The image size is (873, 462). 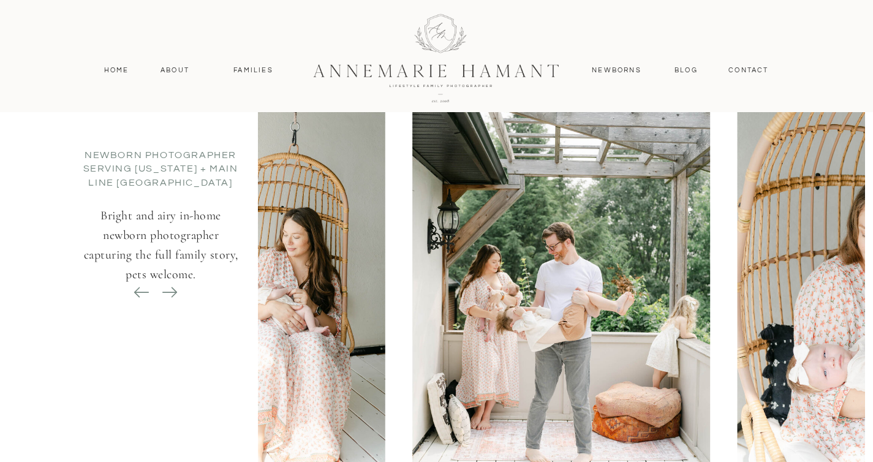 What do you see at coordinates (254, 70) in the screenshot?
I see `nav: Families` at bounding box center [254, 70].